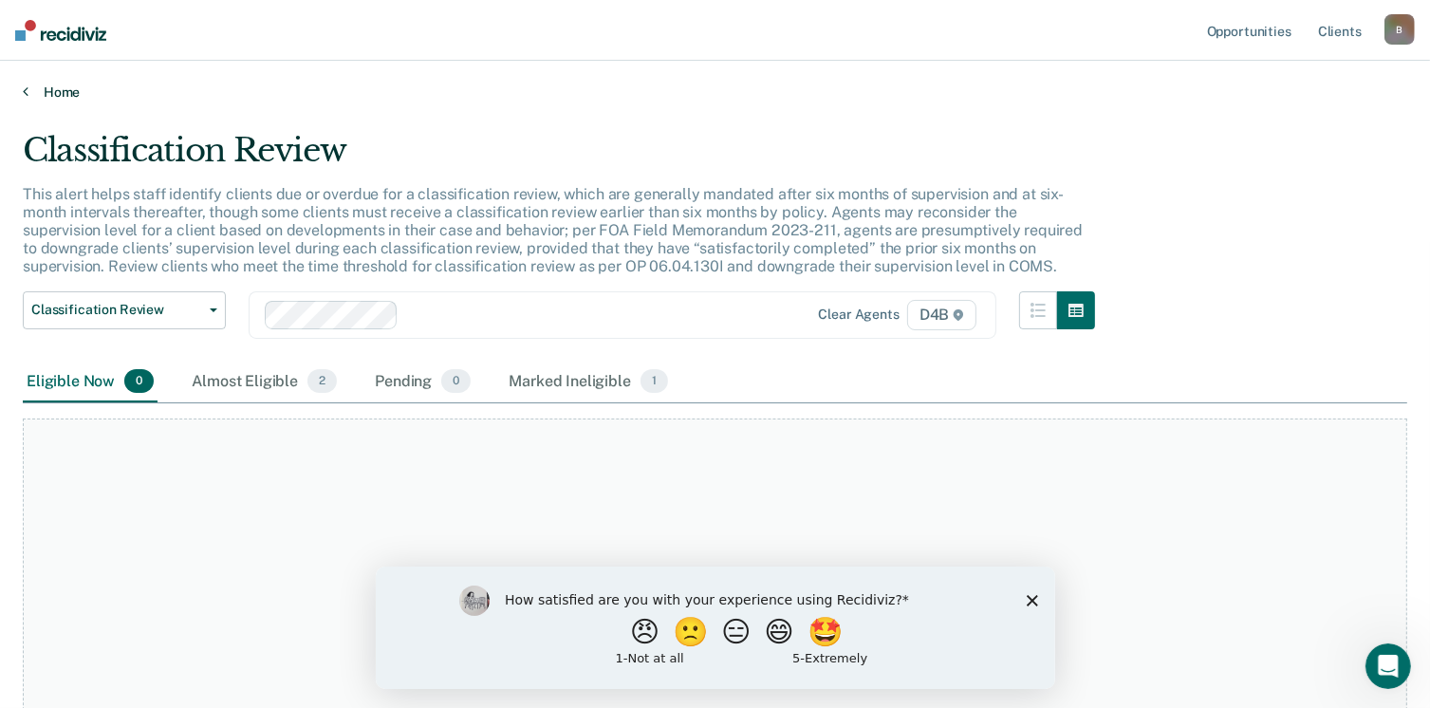 The width and height of the screenshot is (1430, 708). Describe the element at coordinates (322, 381) in the screenshot. I see `span: 2` at that location.